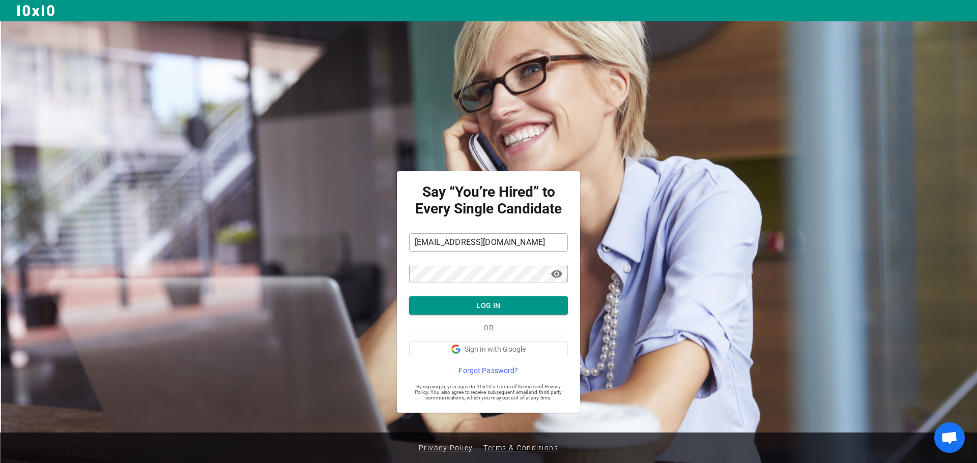 The height and width of the screenshot is (463, 977). Describe the element at coordinates (488, 200) in the screenshot. I see `strong: Say “You’re Hired” to Every Single Candidate` at that location.